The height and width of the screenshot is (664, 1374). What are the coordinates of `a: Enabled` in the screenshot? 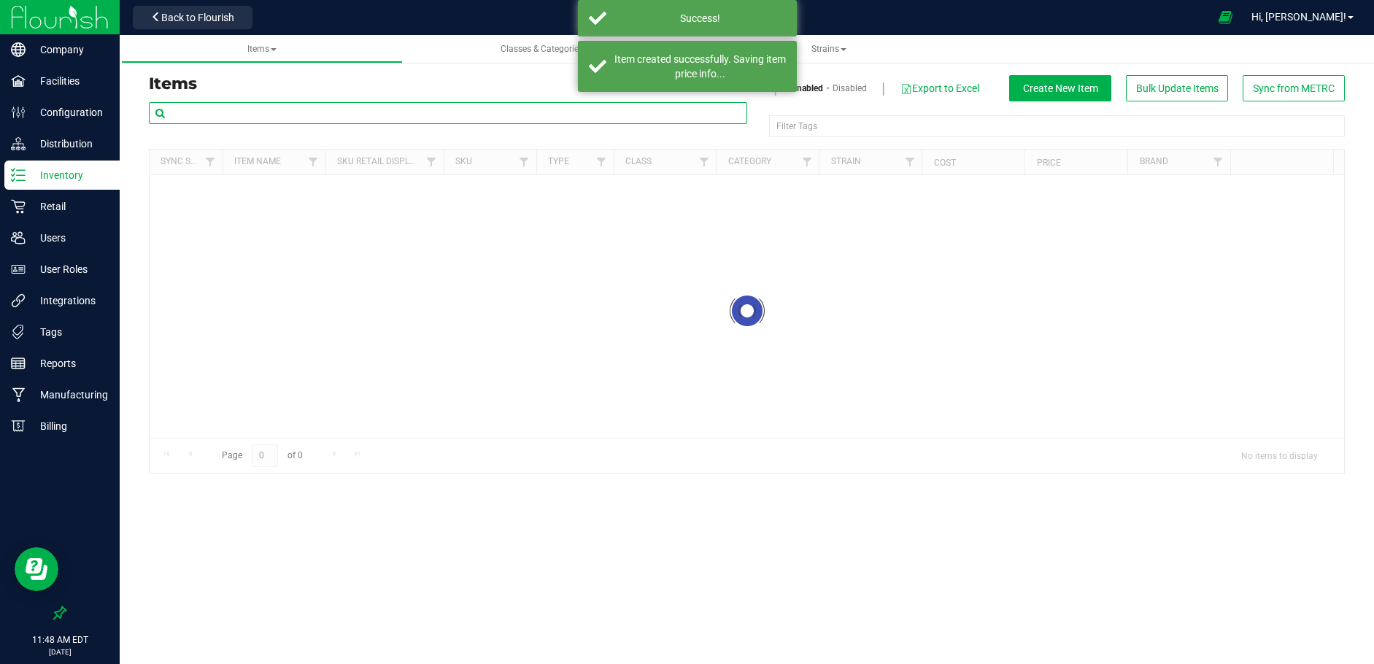 It's located at (807, 88).